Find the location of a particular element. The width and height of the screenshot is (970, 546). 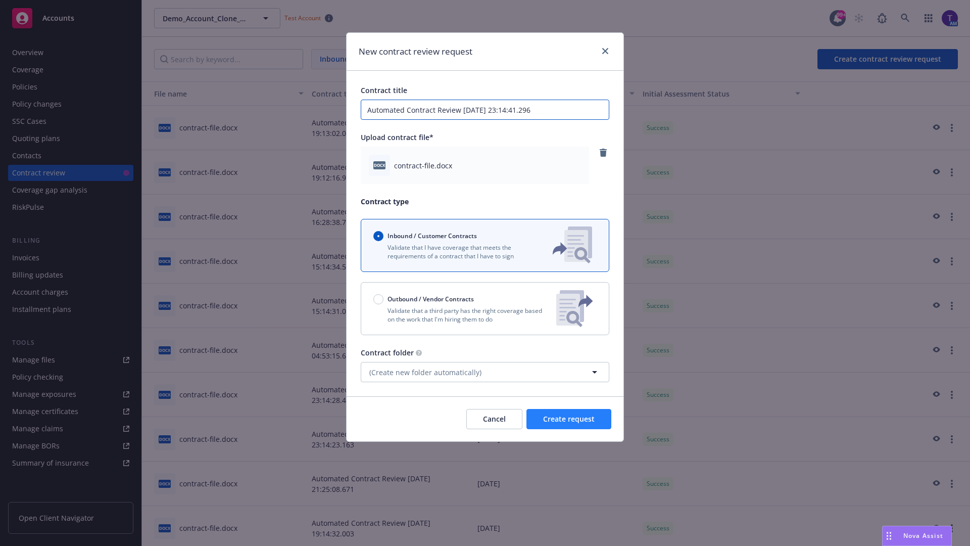

span: docx is located at coordinates (380, 165).